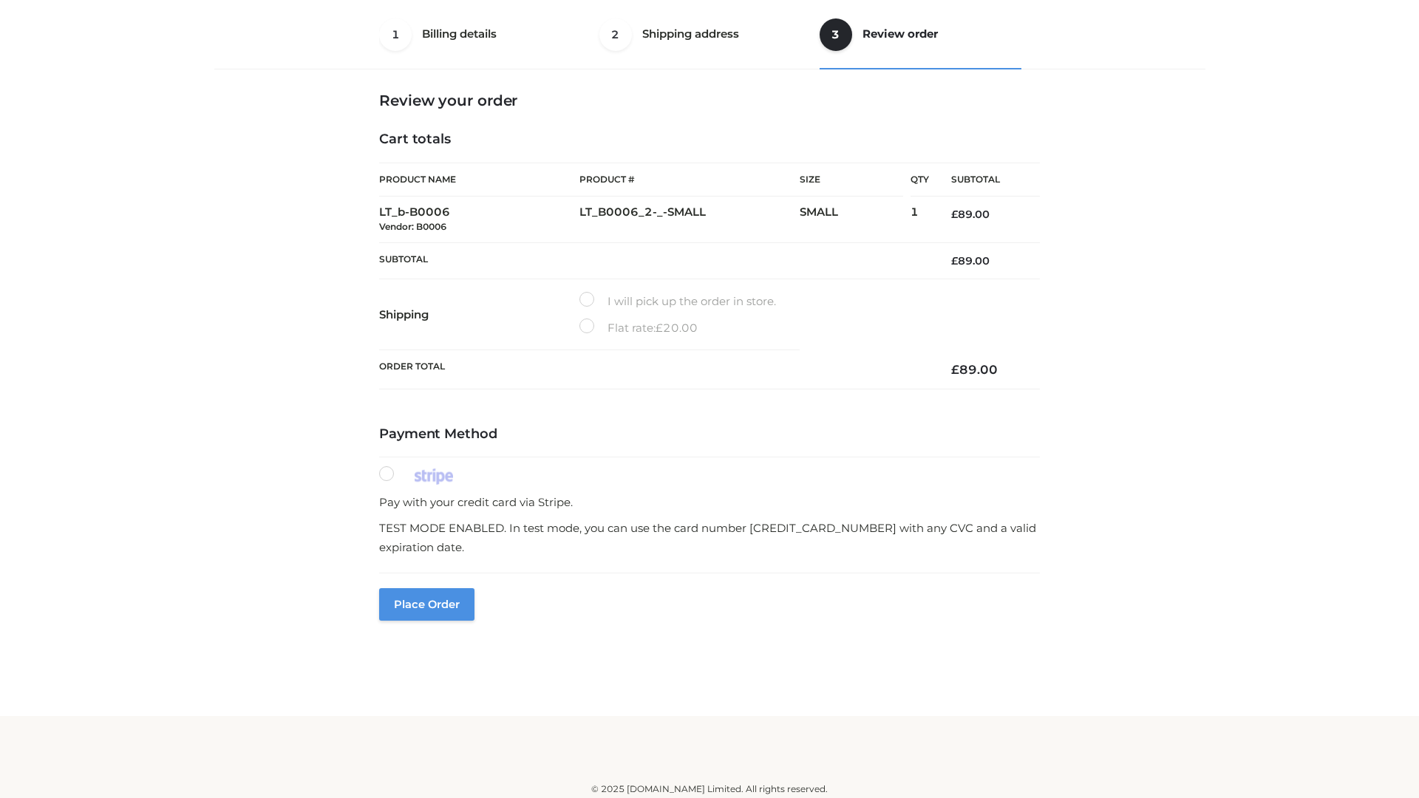  I want to click on h4: Payment Method, so click(709, 435).